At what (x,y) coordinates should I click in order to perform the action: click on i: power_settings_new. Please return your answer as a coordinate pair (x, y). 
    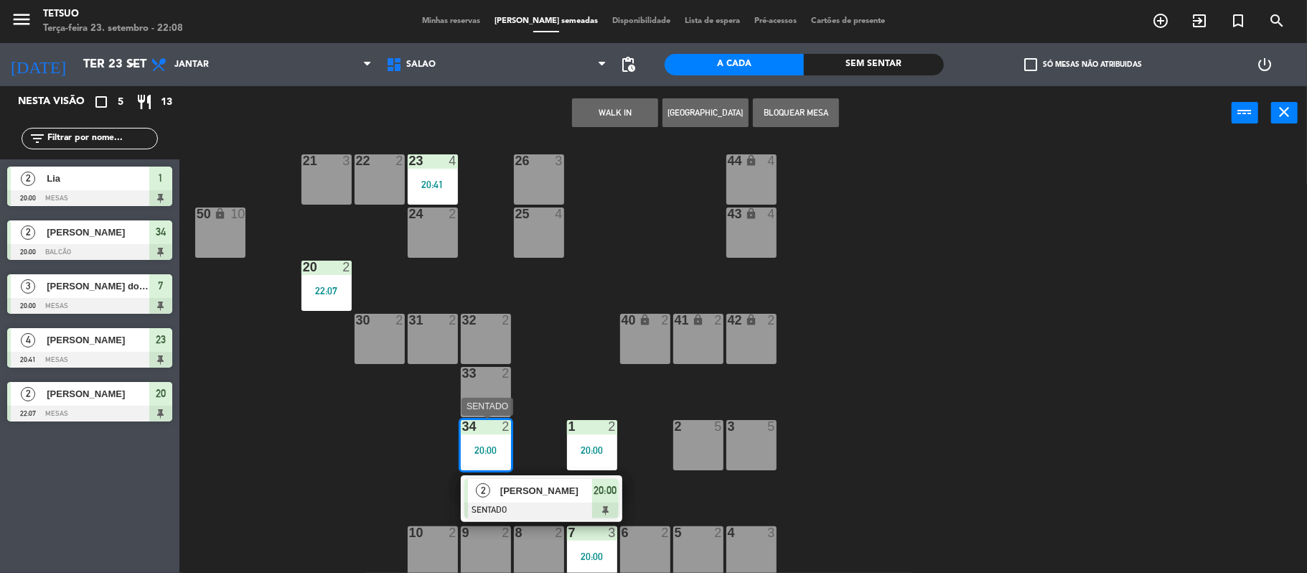
    Looking at the image, I should click on (1265, 65).